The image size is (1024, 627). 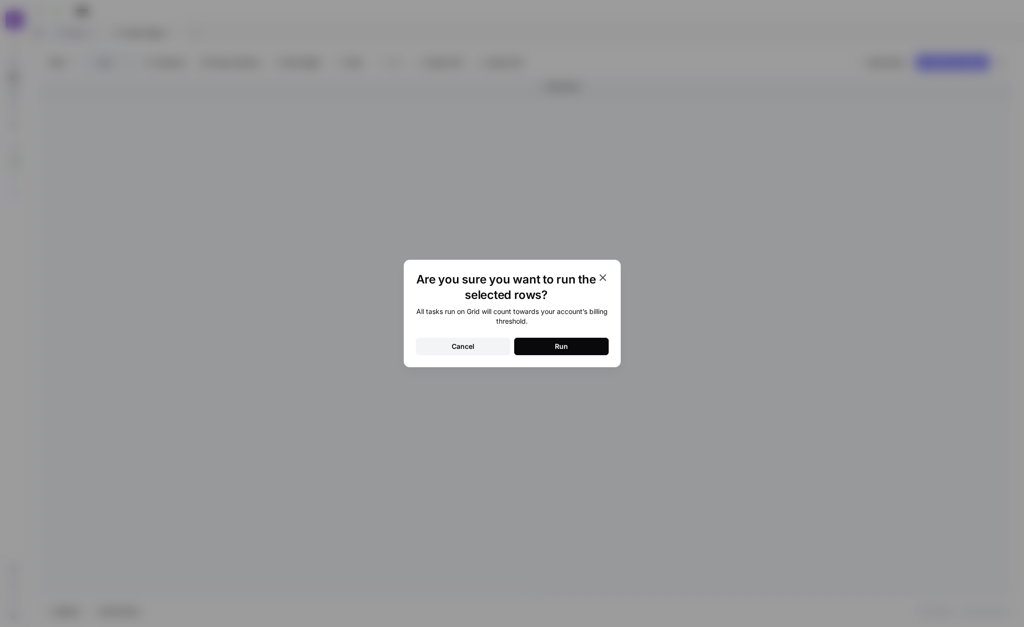 What do you see at coordinates (512, 316) in the screenshot?
I see `div: All tasks run on Grid will count towards your account’s billing threshold.` at bounding box center [512, 316].